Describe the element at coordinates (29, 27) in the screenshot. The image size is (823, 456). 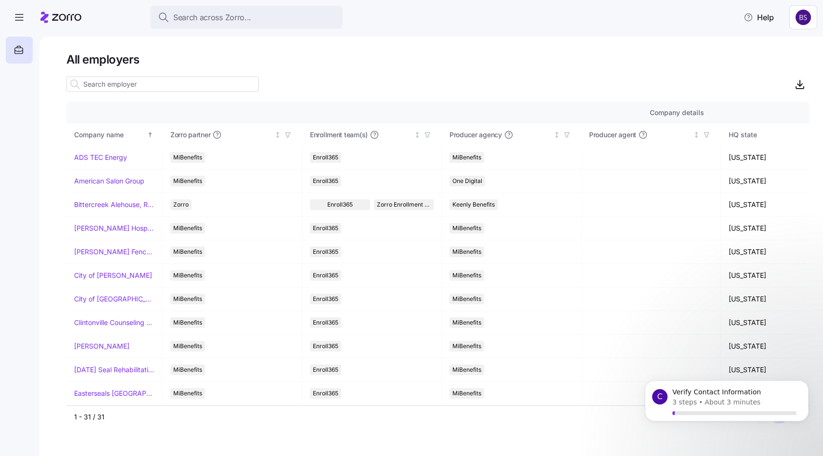
I see `div: Checklist` at that location.